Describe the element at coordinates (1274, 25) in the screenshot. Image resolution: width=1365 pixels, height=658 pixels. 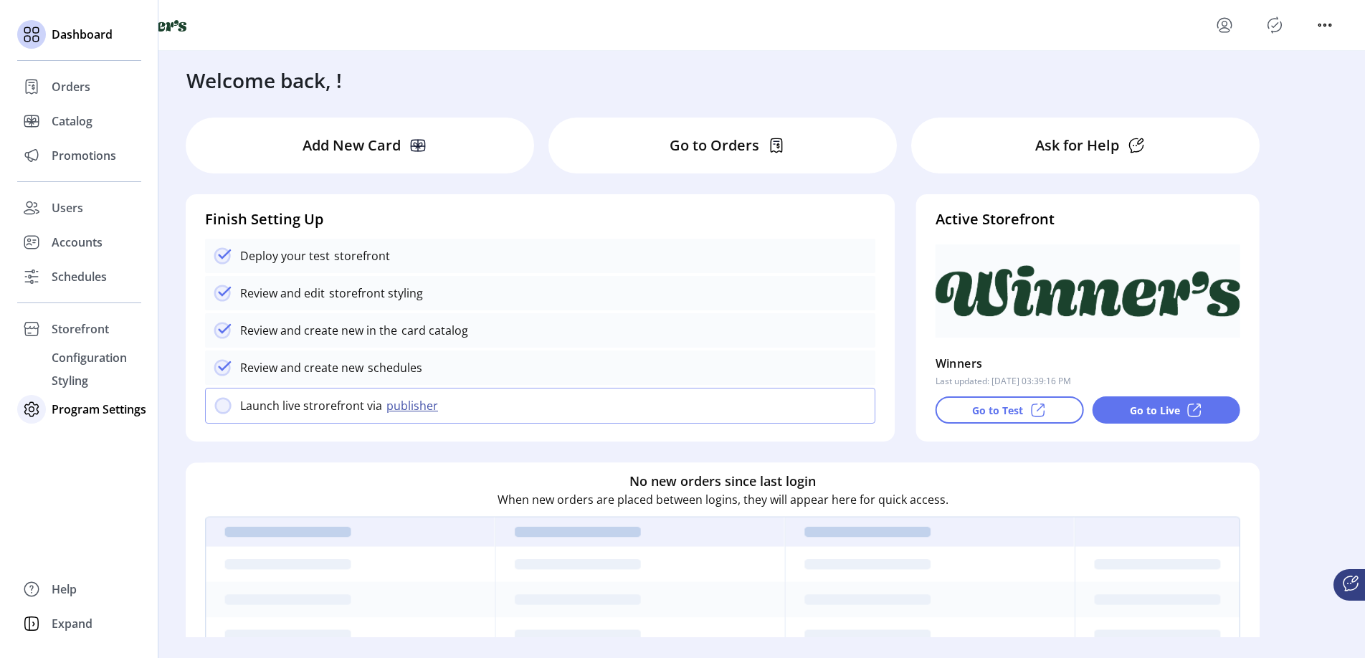
I see `button: Publisher Panel` at that location.